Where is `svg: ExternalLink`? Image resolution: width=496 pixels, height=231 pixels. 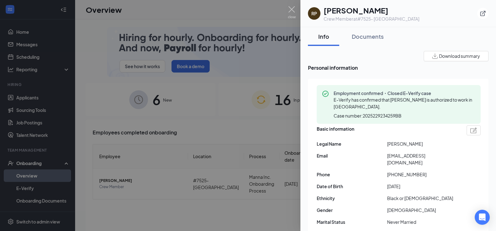 svg: ExternalLink is located at coordinates (483, 13).